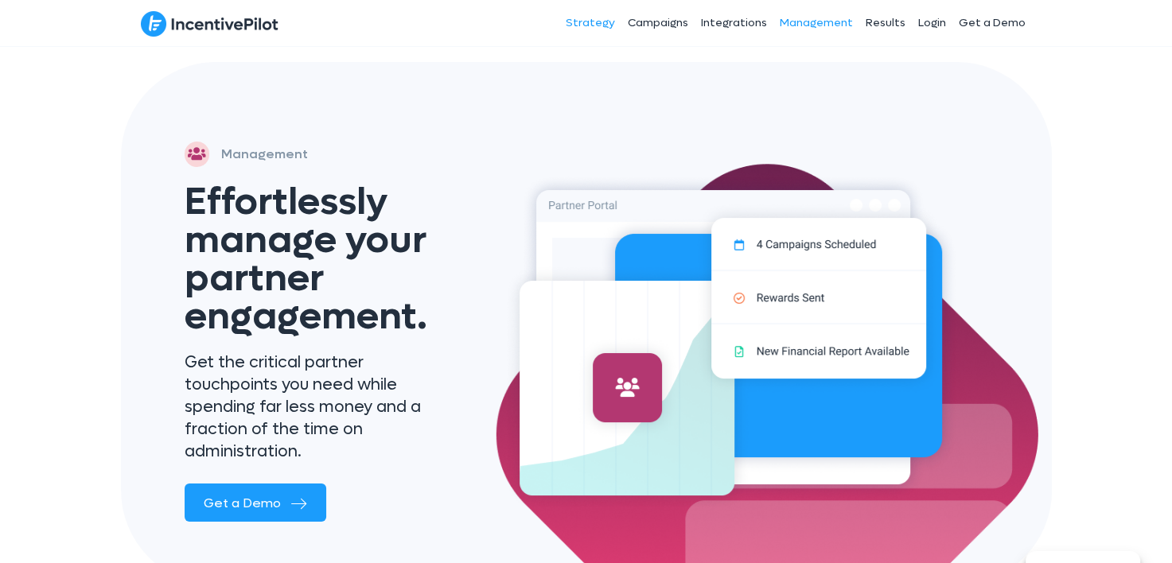 Image resolution: width=1172 pixels, height=563 pixels. What do you see at coordinates (885, 23) in the screenshot?
I see `a: Results` at bounding box center [885, 23].